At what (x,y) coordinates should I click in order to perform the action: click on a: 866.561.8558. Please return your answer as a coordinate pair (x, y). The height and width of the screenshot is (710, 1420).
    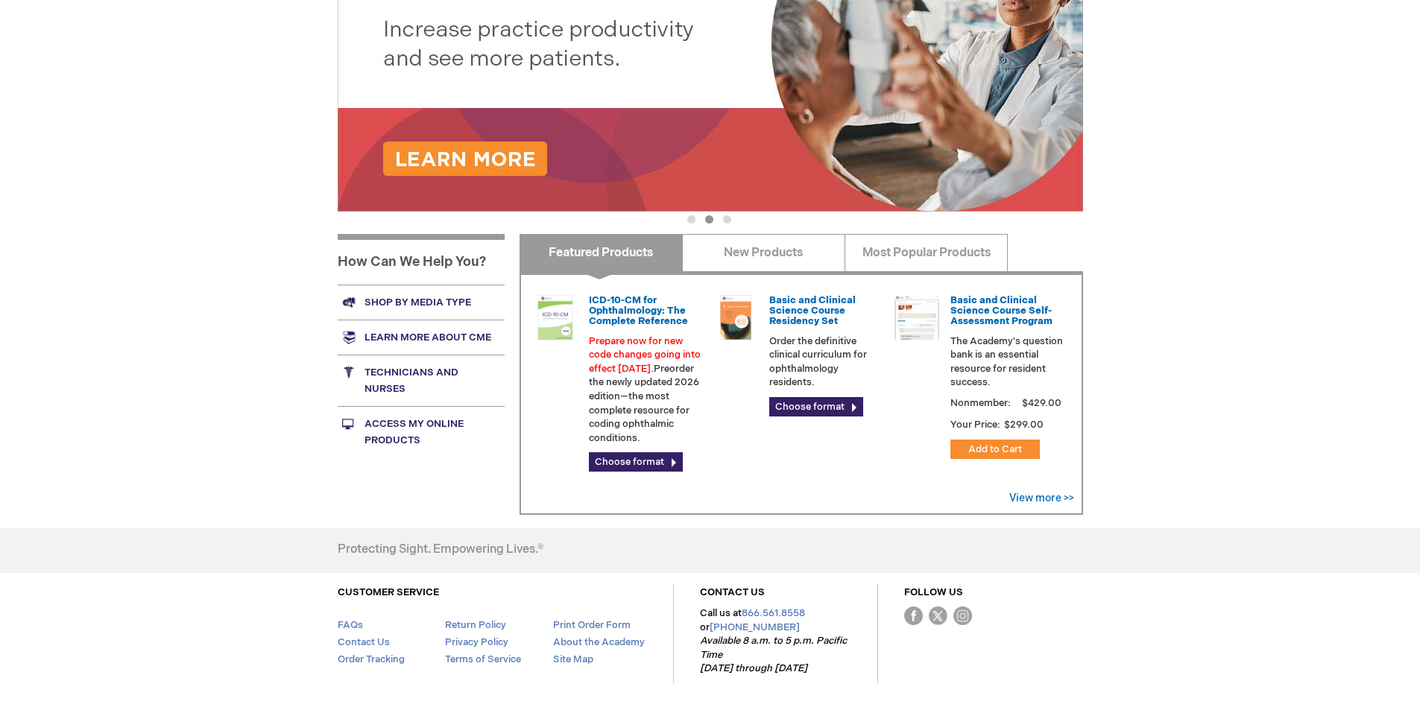
    Looking at the image, I should click on (773, 613).